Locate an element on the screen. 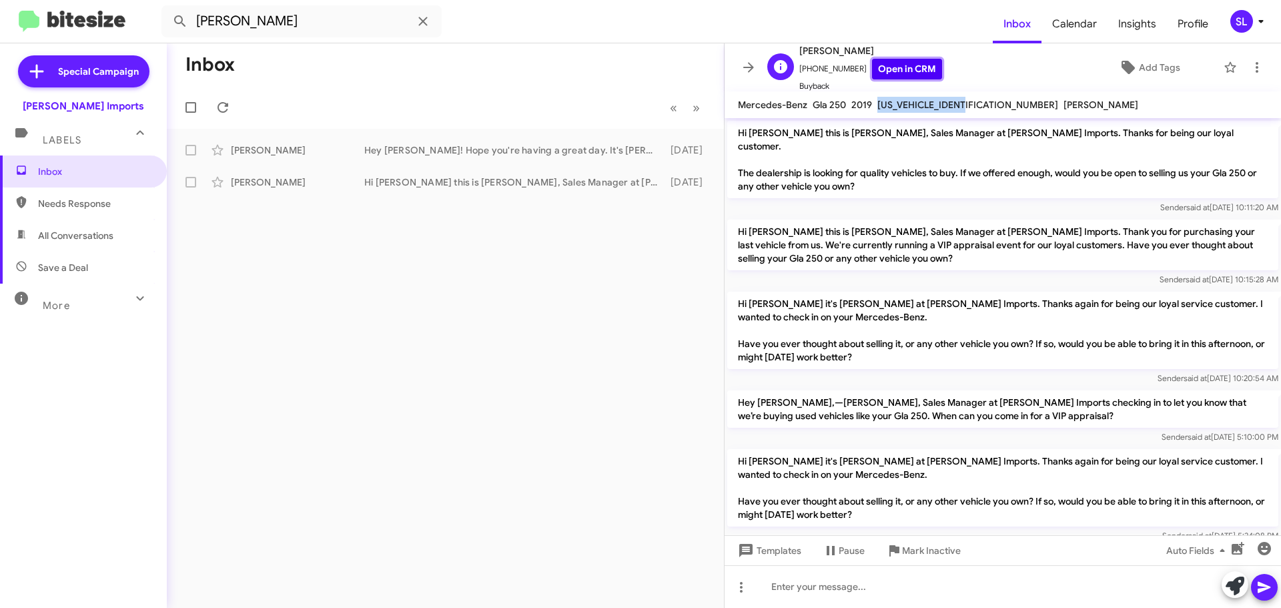 This screenshot has height=608, width=1281. h1: Inbox is located at coordinates (210, 65).